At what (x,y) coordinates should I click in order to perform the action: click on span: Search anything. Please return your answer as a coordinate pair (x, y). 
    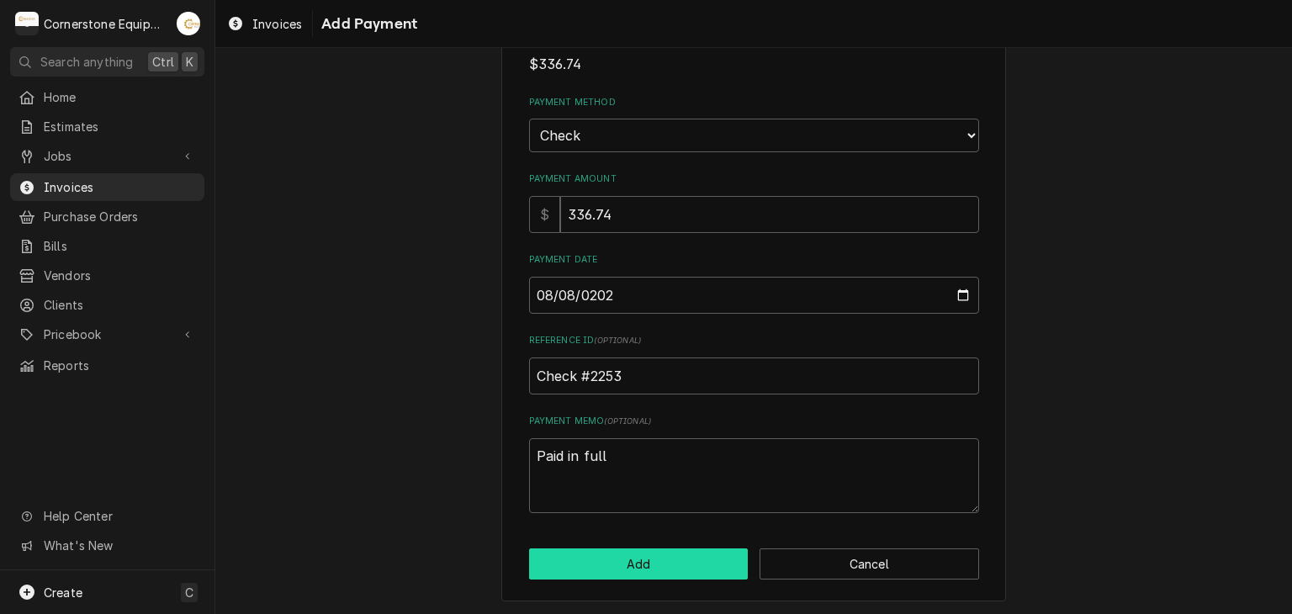
    Looking at the image, I should click on (87, 61).